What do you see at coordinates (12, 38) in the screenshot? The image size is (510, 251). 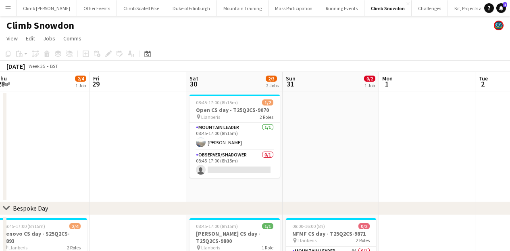 I see `a: View` at bounding box center [12, 38].